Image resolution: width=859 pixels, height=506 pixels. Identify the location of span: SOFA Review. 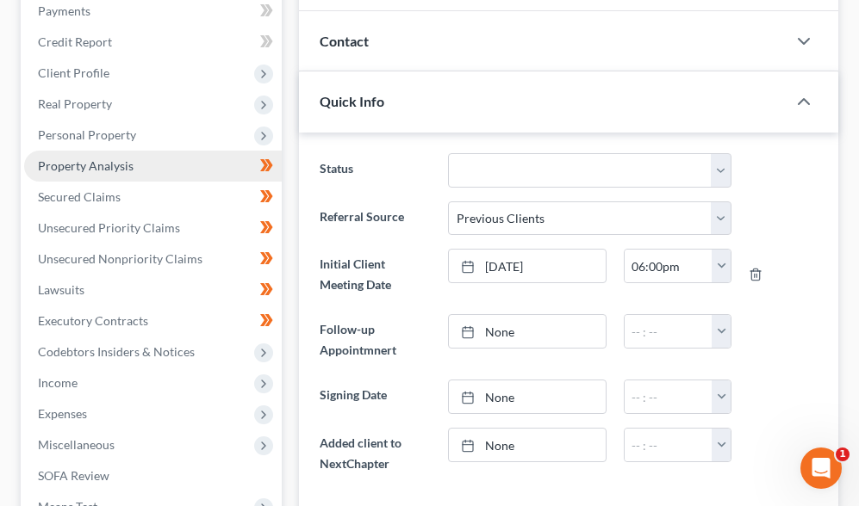
(73, 475).